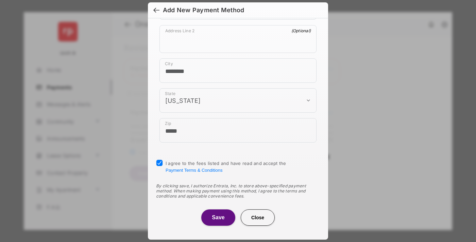 This screenshot has width=476, height=242. Describe the element at coordinates (238, 130) in the screenshot. I see `div: payment_method_screening[postal_addresses][postalCode]` at that location.